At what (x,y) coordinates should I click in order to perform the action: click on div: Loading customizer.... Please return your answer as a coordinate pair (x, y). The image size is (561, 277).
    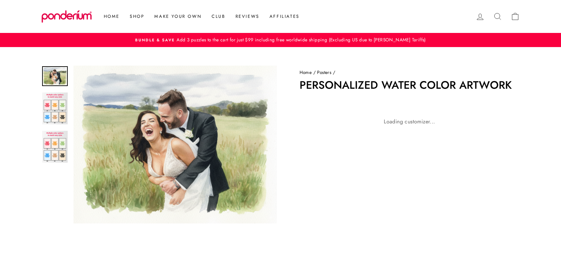
    Looking at the image, I should click on (409, 122).